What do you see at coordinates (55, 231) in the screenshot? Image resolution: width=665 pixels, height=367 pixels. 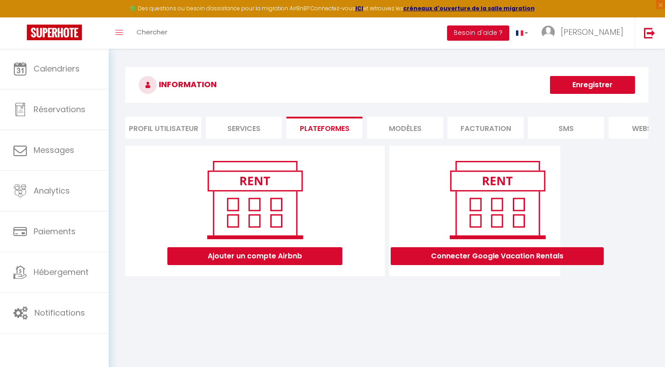 I see `span: Paiements` at bounding box center [55, 231].